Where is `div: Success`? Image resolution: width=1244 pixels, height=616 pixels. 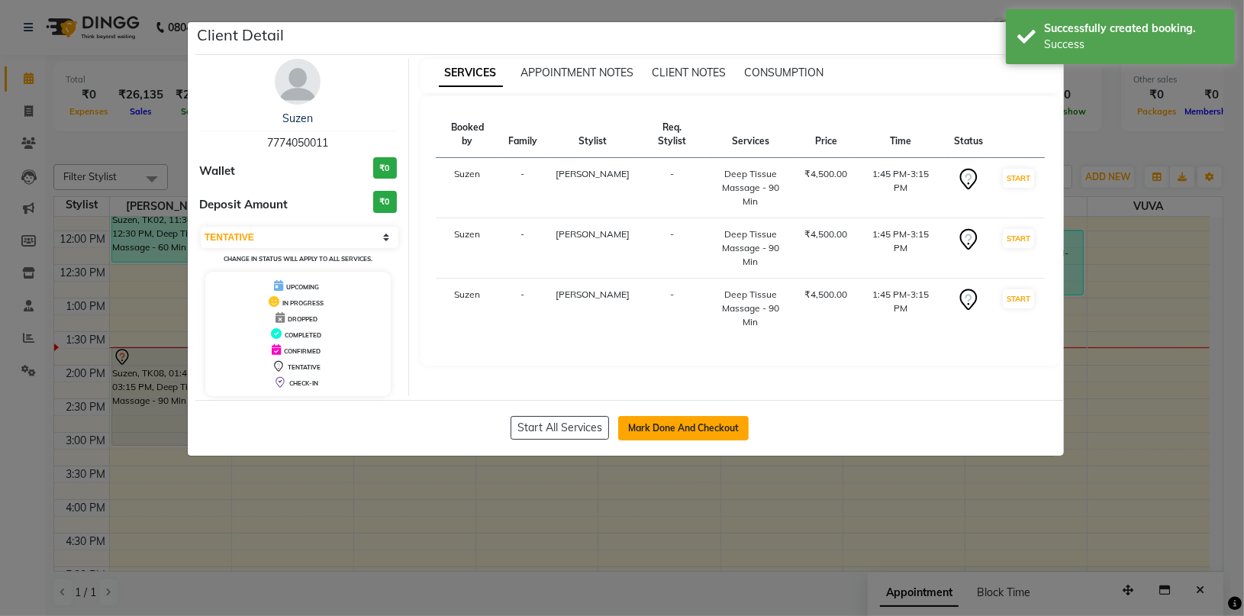
div: Success is located at coordinates (1133, 44).